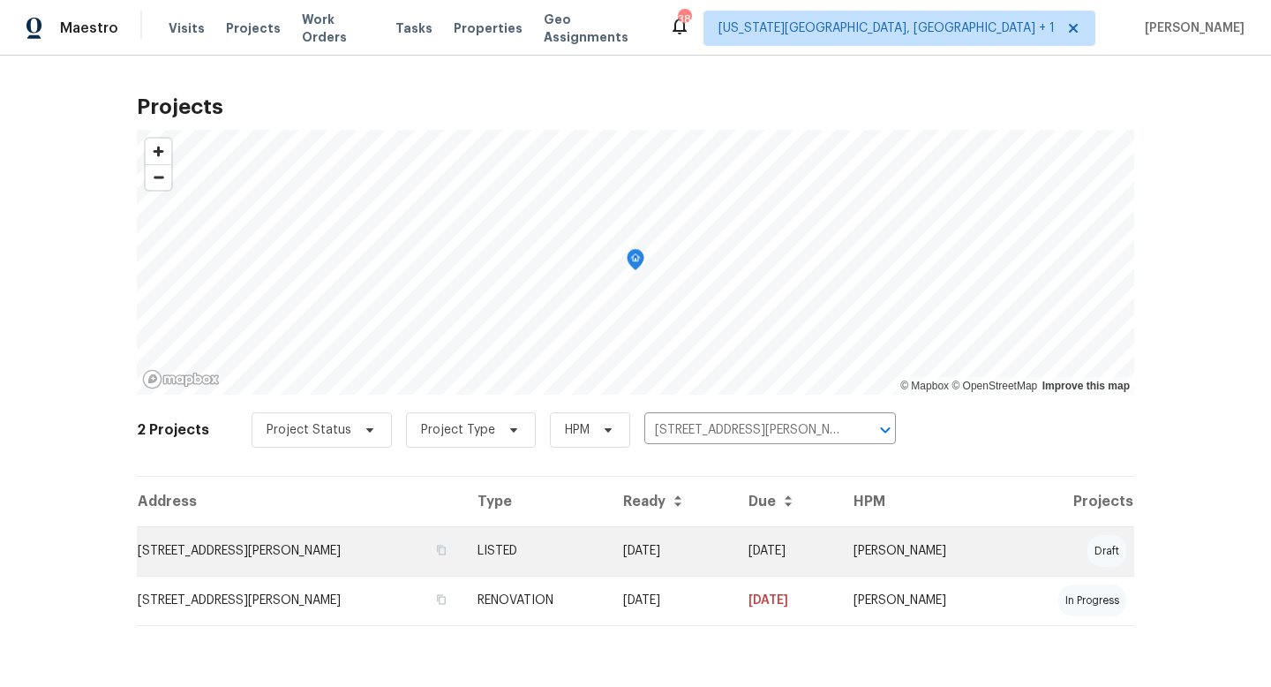 Image resolution: width=1271 pixels, height=687 pixels. Describe the element at coordinates (309, 430) in the screenshot. I see `span: Project Status` at that location.